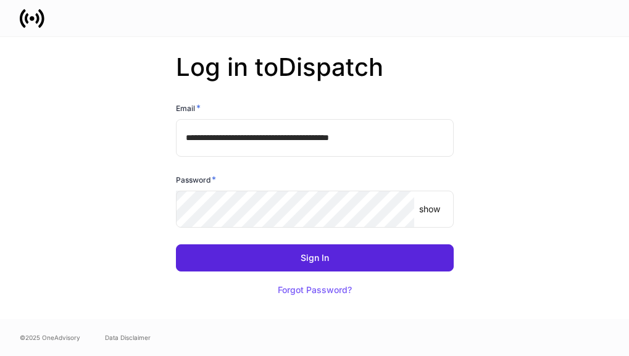  Describe the element at coordinates (315, 290) in the screenshot. I see `div: Forgot Password?` at that location.